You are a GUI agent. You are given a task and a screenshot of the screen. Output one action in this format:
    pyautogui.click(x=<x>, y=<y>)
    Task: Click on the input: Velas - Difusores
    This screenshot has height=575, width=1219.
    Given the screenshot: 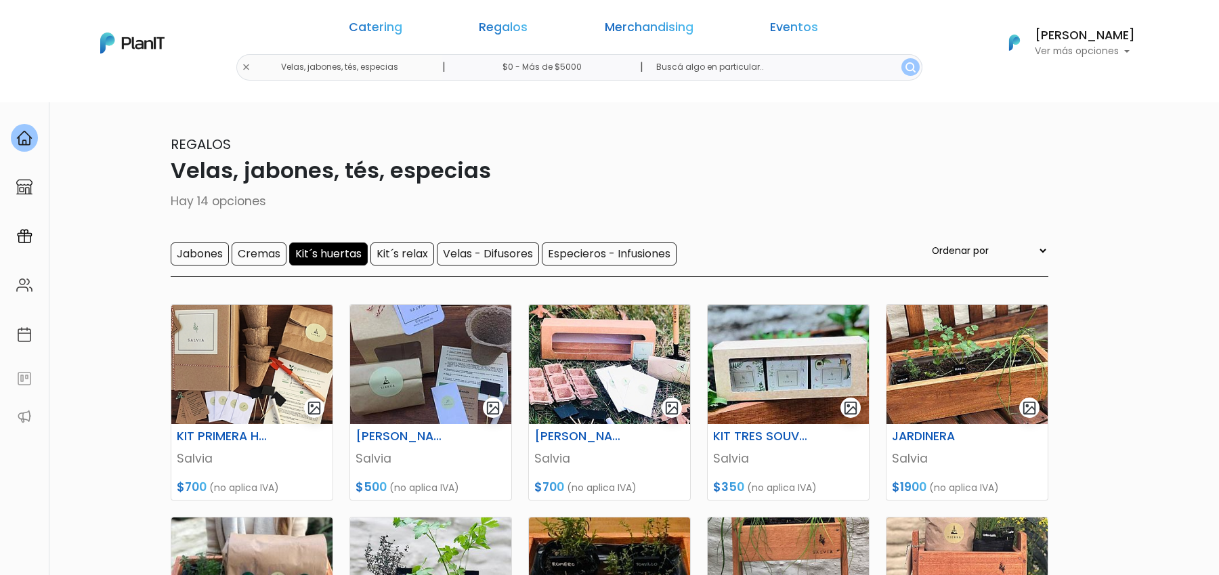 What is the action you would take?
    pyautogui.click(x=488, y=254)
    